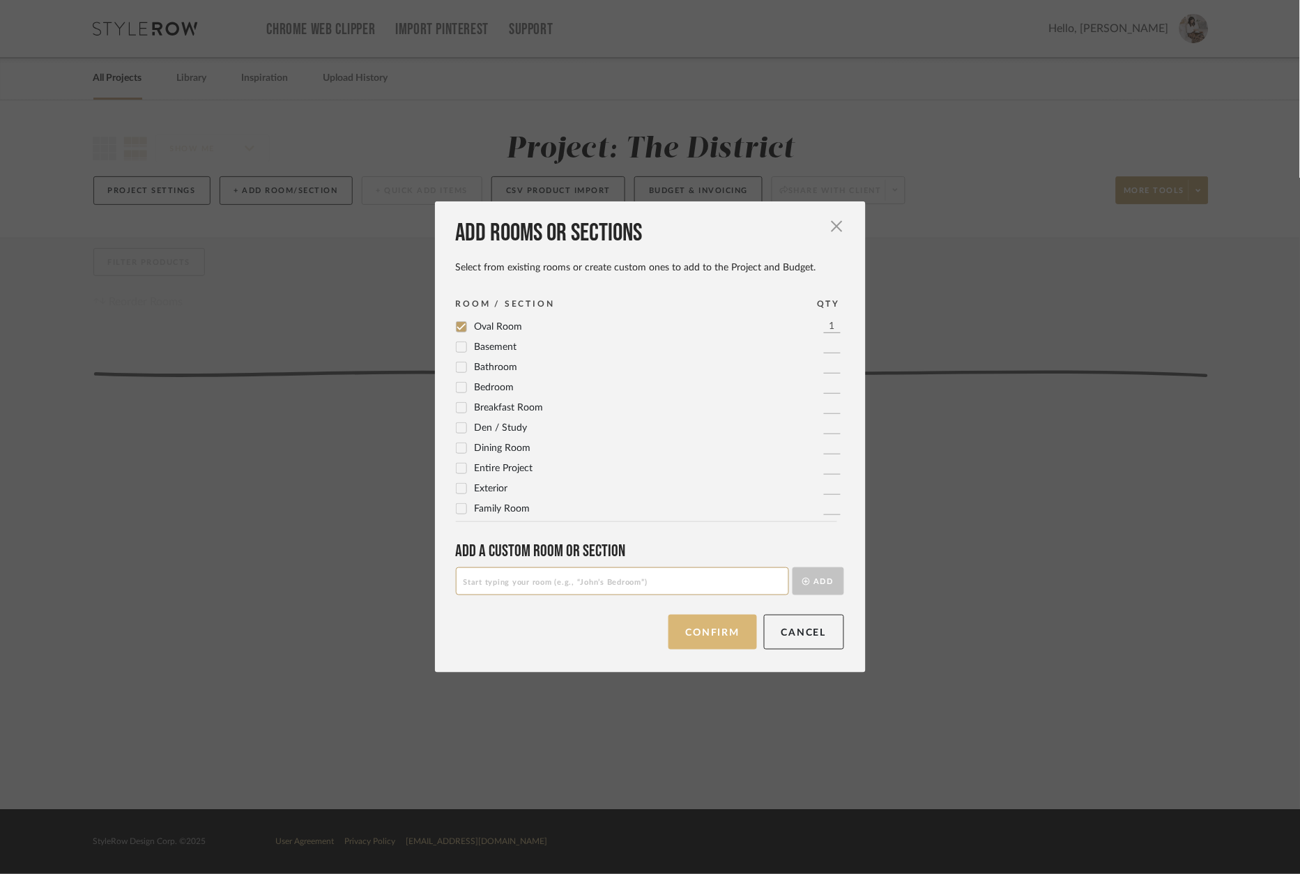 The height and width of the screenshot is (874, 1300). What do you see at coordinates (503, 509) in the screenshot?
I see `span: Family Room` at bounding box center [503, 509].